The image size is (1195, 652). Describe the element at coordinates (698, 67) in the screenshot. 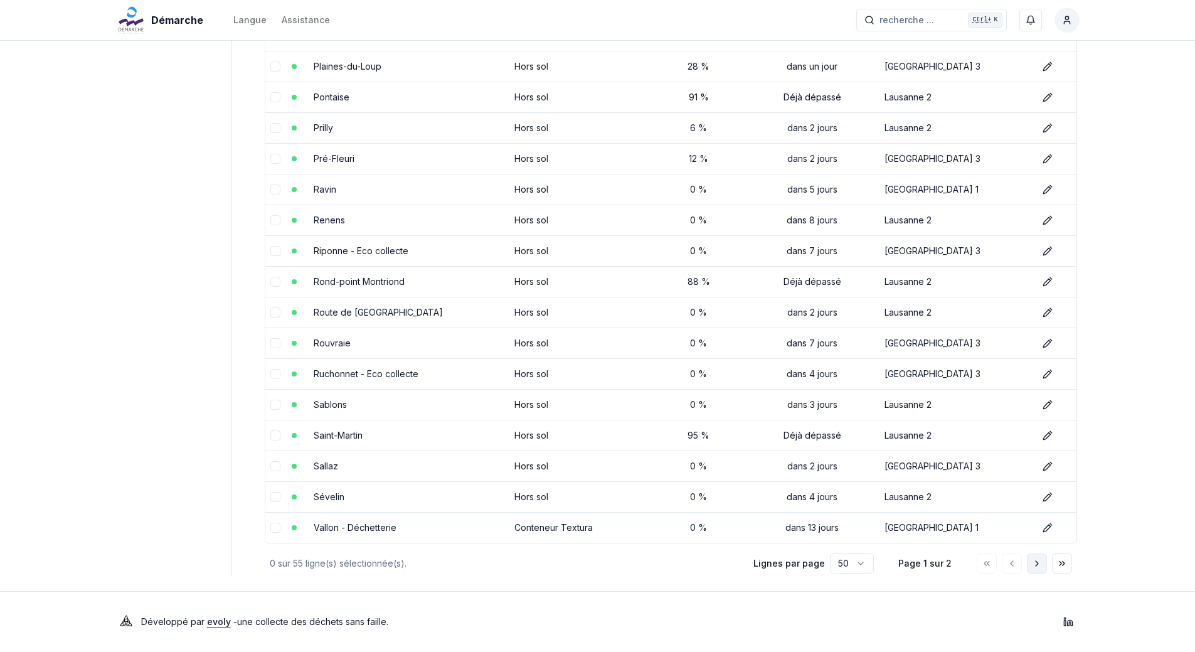

I see `div: 28 %` at that location.